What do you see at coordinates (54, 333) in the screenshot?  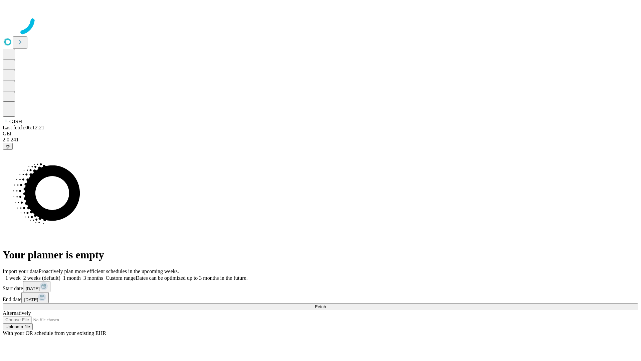 I see `span: With your OR schedule from your existing EHR` at bounding box center [54, 333].